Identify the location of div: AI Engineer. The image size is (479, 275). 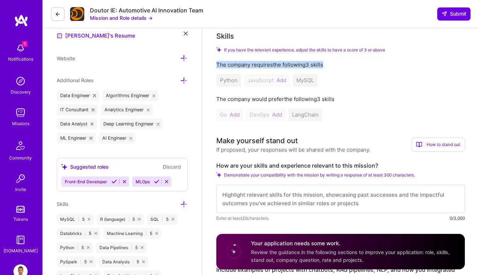
(117, 138).